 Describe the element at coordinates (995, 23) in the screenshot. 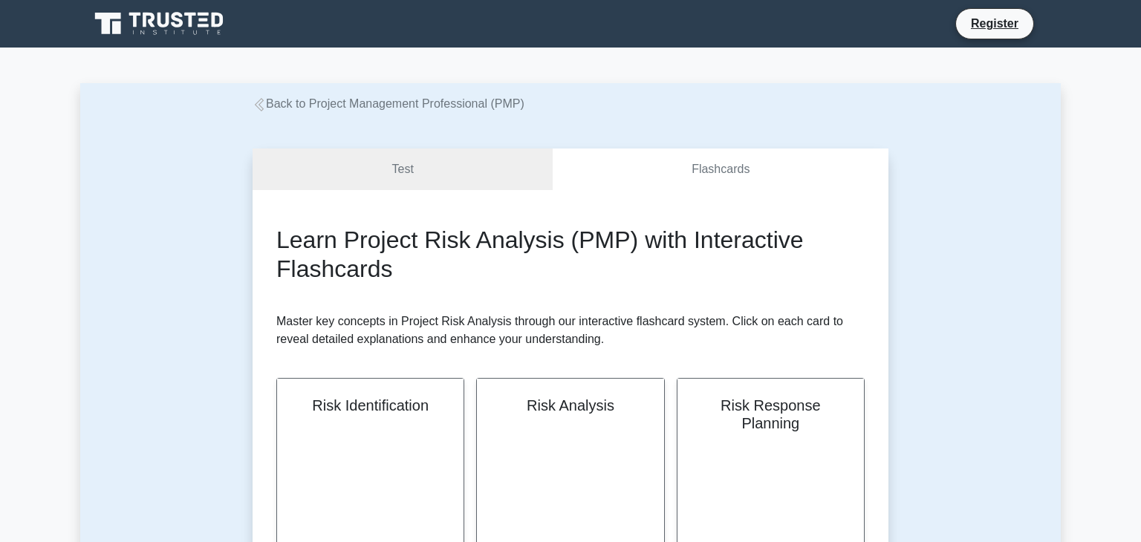

I see `a: Register` at that location.